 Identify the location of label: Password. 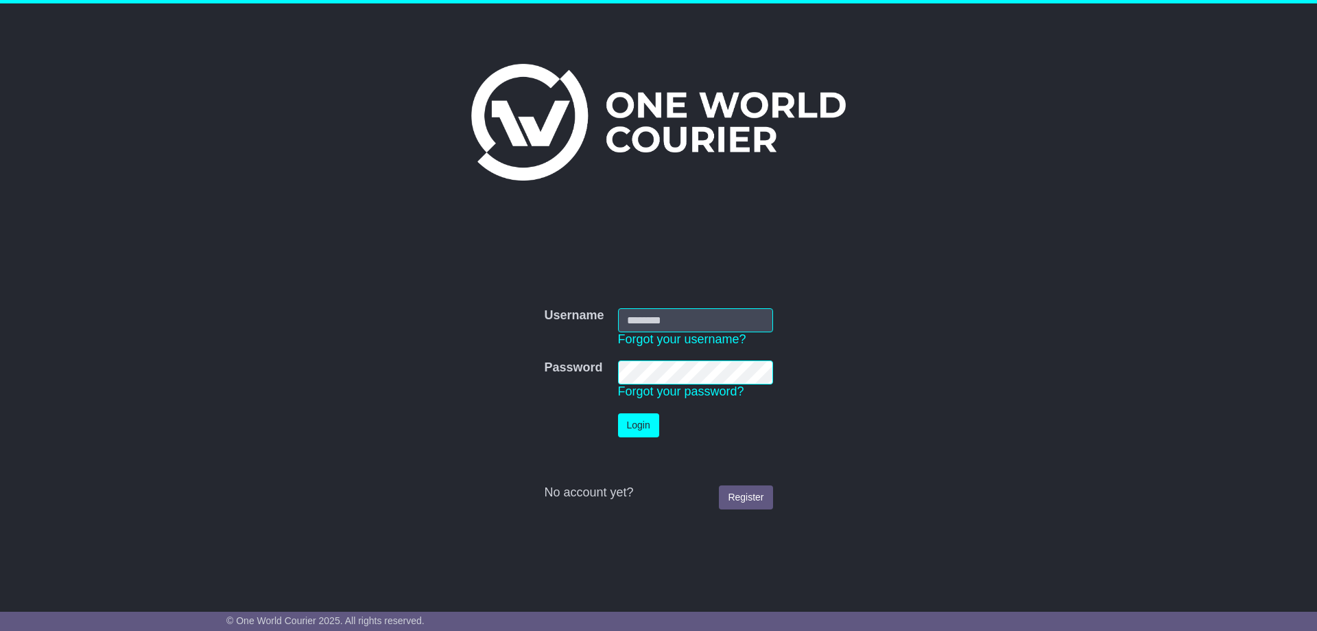
(573, 368).